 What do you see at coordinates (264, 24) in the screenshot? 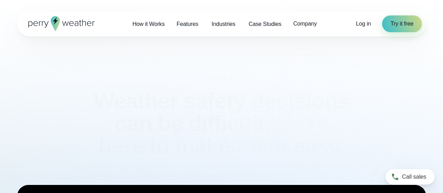
I see `a: Case Studies` at bounding box center [264, 24].